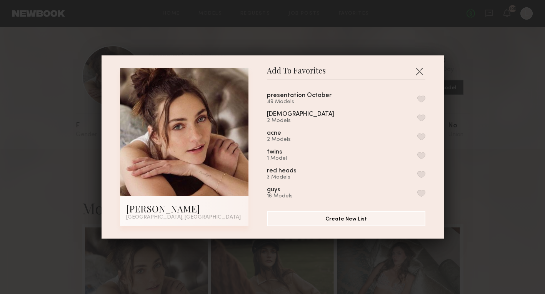 The height and width of the screenshot is (294, 545). Describe the element at coordinates (299, 95) in the screenshot. I see `div: presentation October` at that location.